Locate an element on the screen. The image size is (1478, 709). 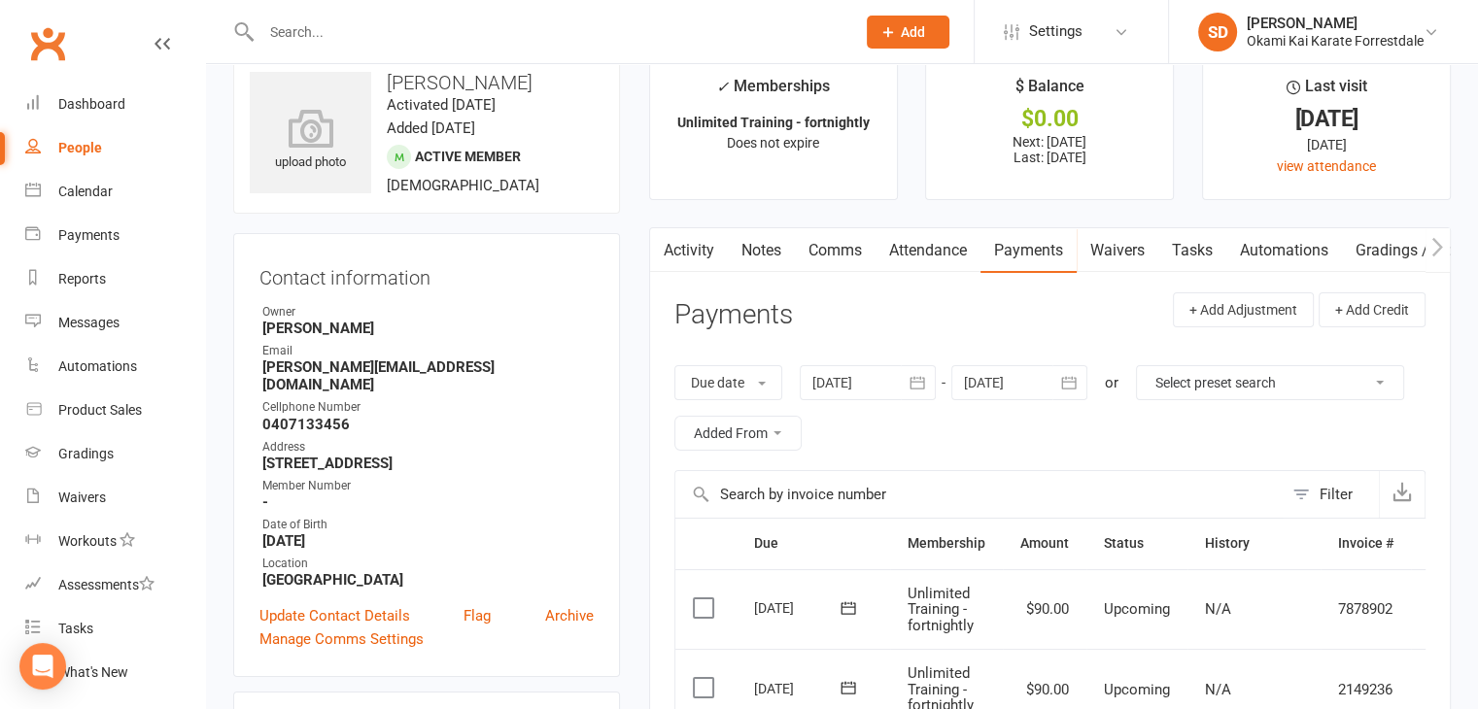
a: Calendar is located at coordinates (115, 191).